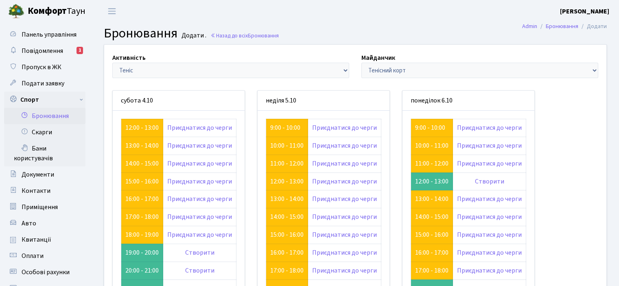  What do you see at coordinates (431, 181) in the screenshot?
I see `td: 12:00 - 13:00` at bounding box center [431, 181].